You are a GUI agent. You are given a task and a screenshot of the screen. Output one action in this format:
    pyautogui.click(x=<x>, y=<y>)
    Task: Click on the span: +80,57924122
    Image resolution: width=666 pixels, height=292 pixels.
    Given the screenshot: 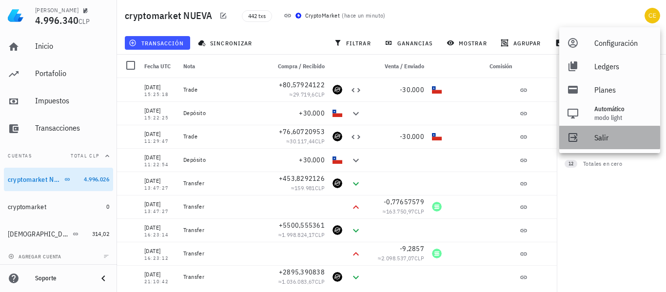 What is the action you would take?
    pyautogui.click(x=302, y=85)
    